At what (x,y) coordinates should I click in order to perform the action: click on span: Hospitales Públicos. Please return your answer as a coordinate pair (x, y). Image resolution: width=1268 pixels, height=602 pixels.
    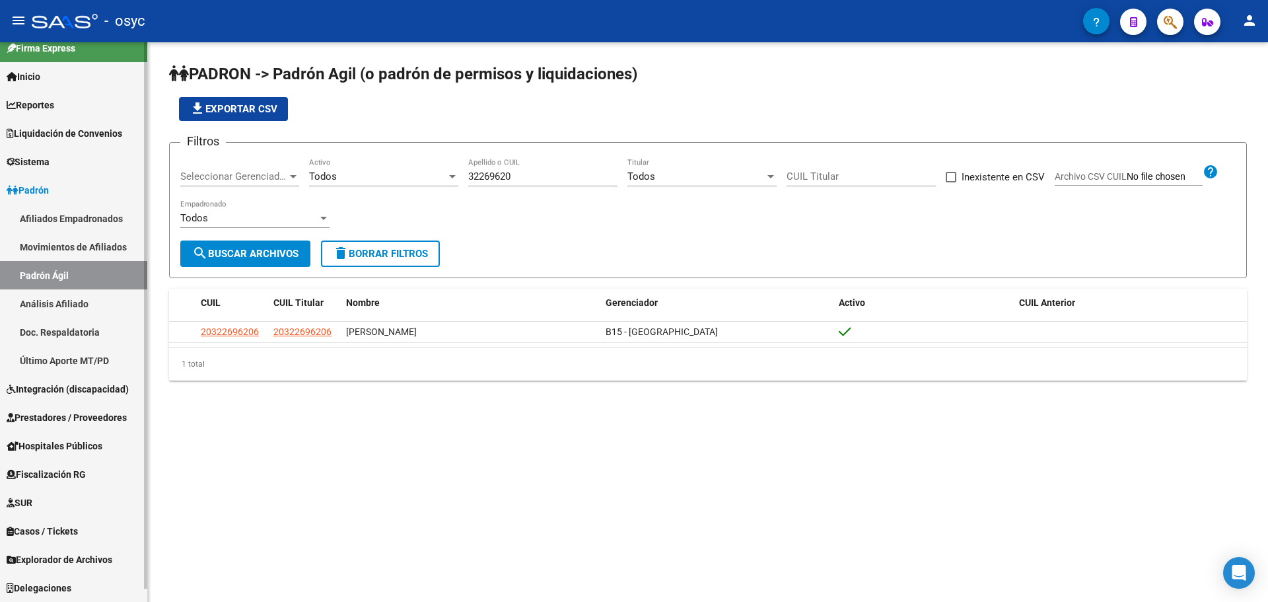
    Looking at the image, I should click on (54, 446).